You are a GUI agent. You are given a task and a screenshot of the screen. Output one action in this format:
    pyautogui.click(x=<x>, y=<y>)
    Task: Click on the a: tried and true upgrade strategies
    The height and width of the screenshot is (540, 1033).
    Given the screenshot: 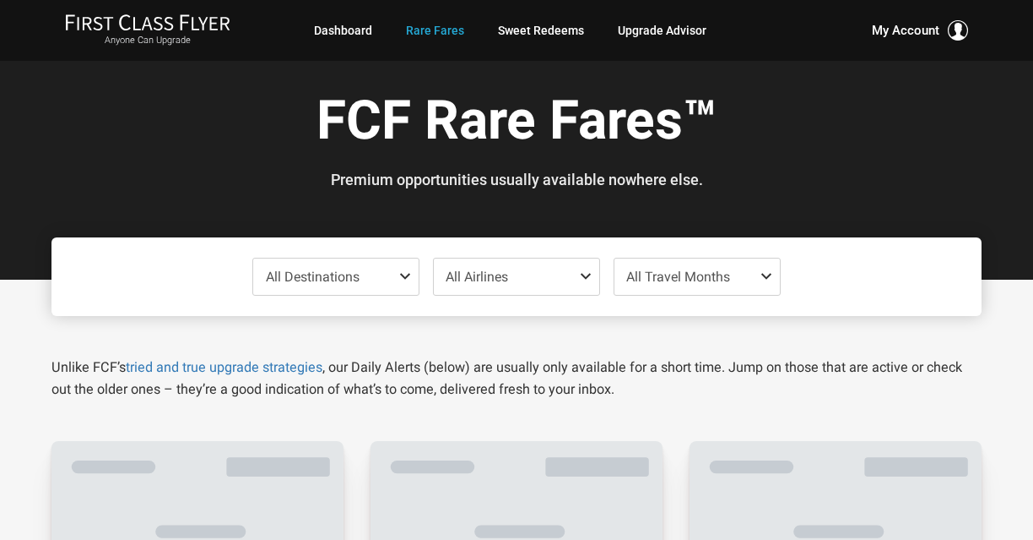 What is the action you would take?
    pyautogui.click(x=224, y=366)
    